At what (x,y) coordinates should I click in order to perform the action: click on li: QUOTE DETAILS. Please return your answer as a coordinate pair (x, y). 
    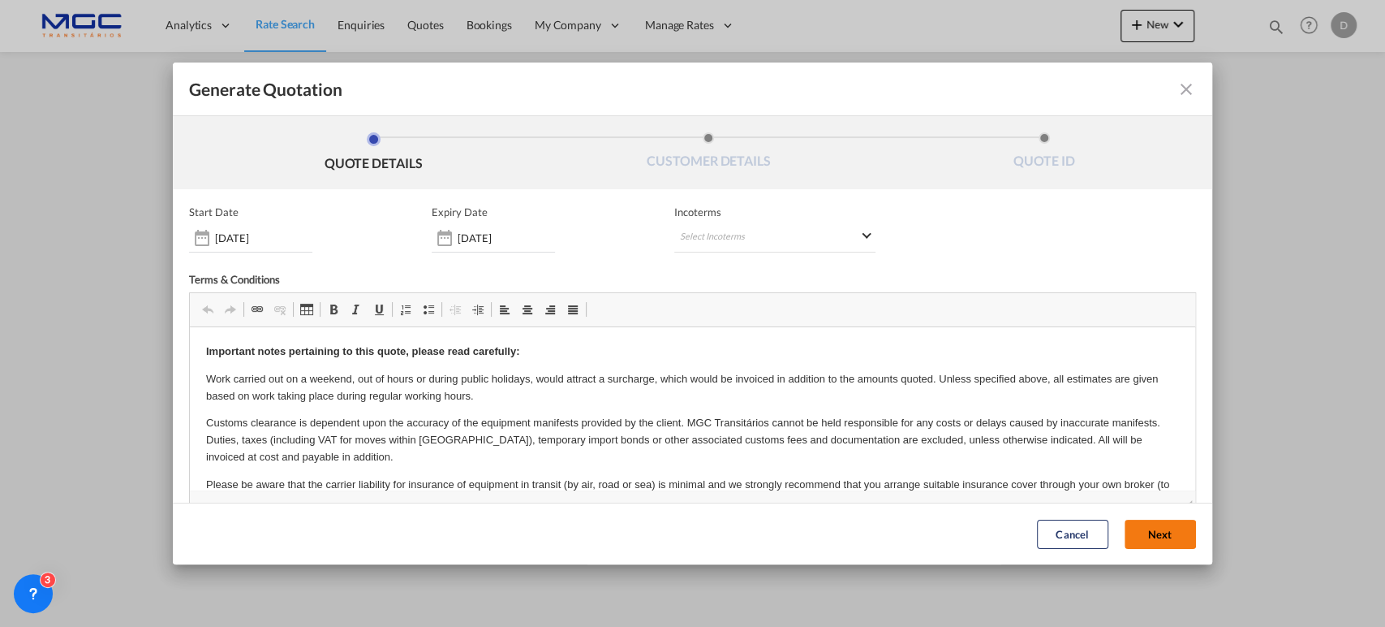
    Looking at the image, I should click on (373, 154).